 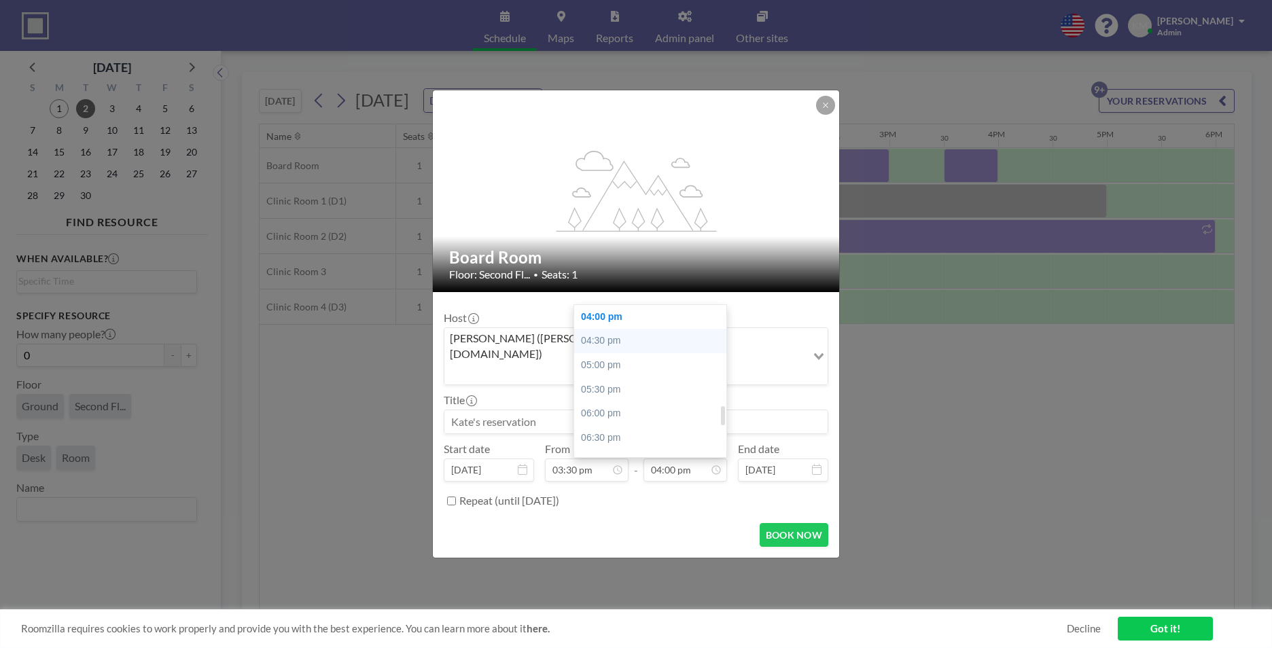 I want to click on a: here., so click(x=538, y=629).